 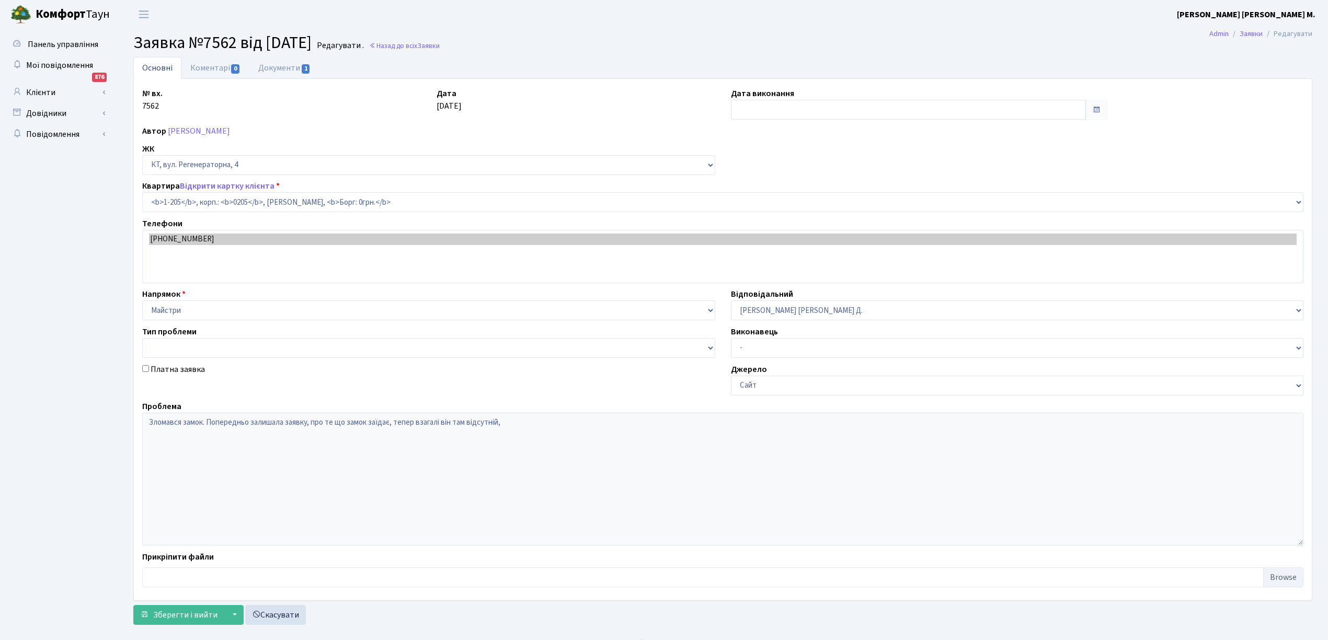 What do you see at coordinates (61, 14) in the screenshot?
I see `b: Комфорт` at bounding box center [61, 14].